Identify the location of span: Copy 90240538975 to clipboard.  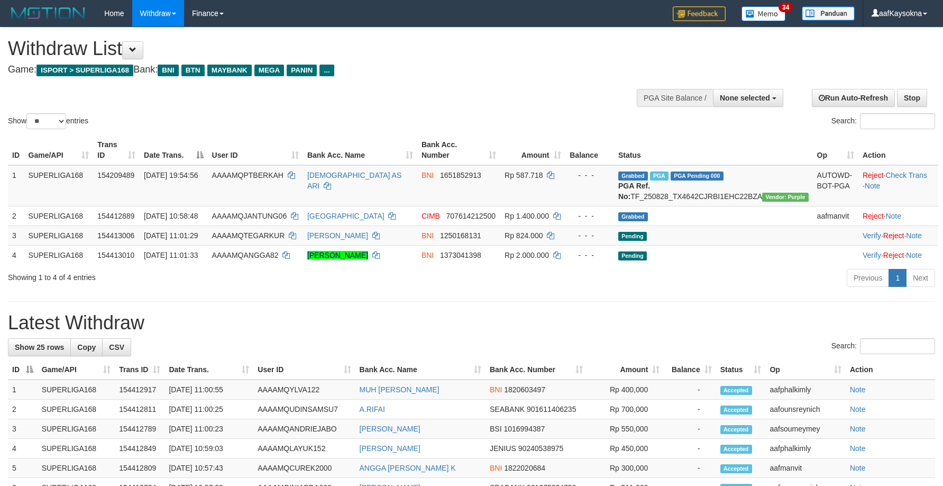
(541, 448).